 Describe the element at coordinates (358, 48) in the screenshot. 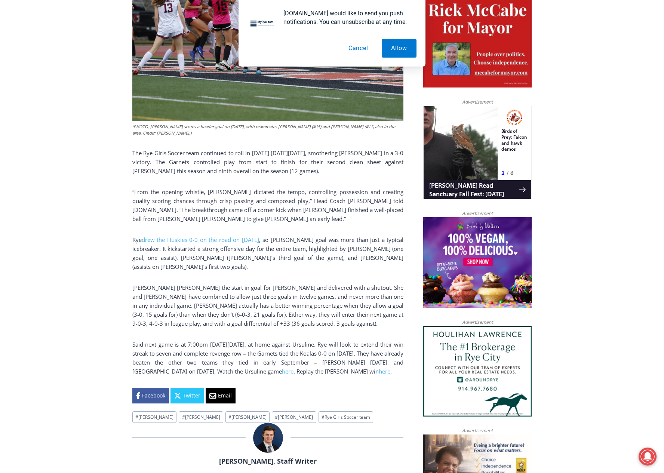

I see `button: Cancel` at that location.